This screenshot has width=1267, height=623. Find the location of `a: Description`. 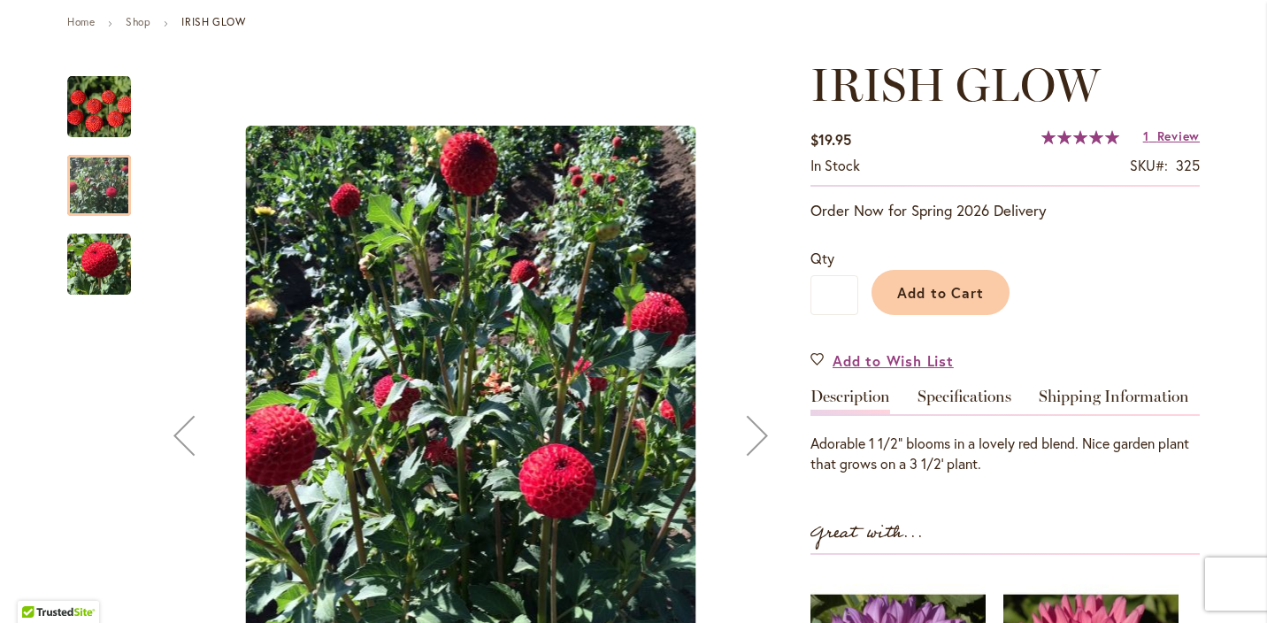

a: Description is located at coordinates (850, 401).